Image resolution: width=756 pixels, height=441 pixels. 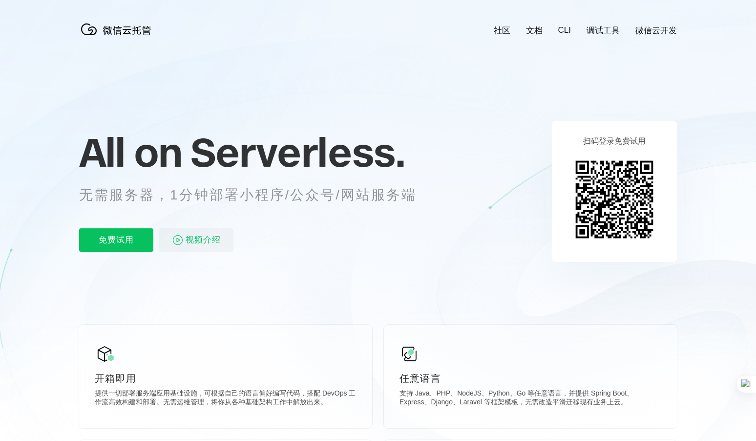 What do you see at coordinates (226, 399) in the screenshot?
I see `p: 提供一切部署服务端应用基础设施，可根据自己的语言偏好编写代码，搭配 DevOps 工作流高效构建和部署。无需运维管理，将你从各种基础架构工作中解放出来。` at bounding box center [226, 399].